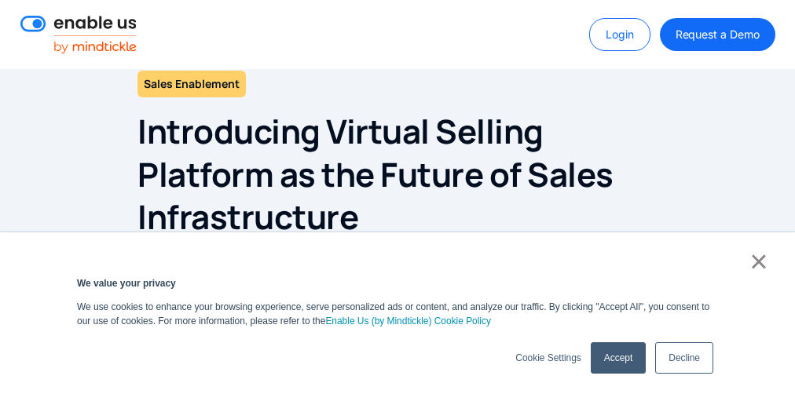 Image resolution: width=795 pixels, height=394 pixels. I want to click on a: Login, so click(619, 35).